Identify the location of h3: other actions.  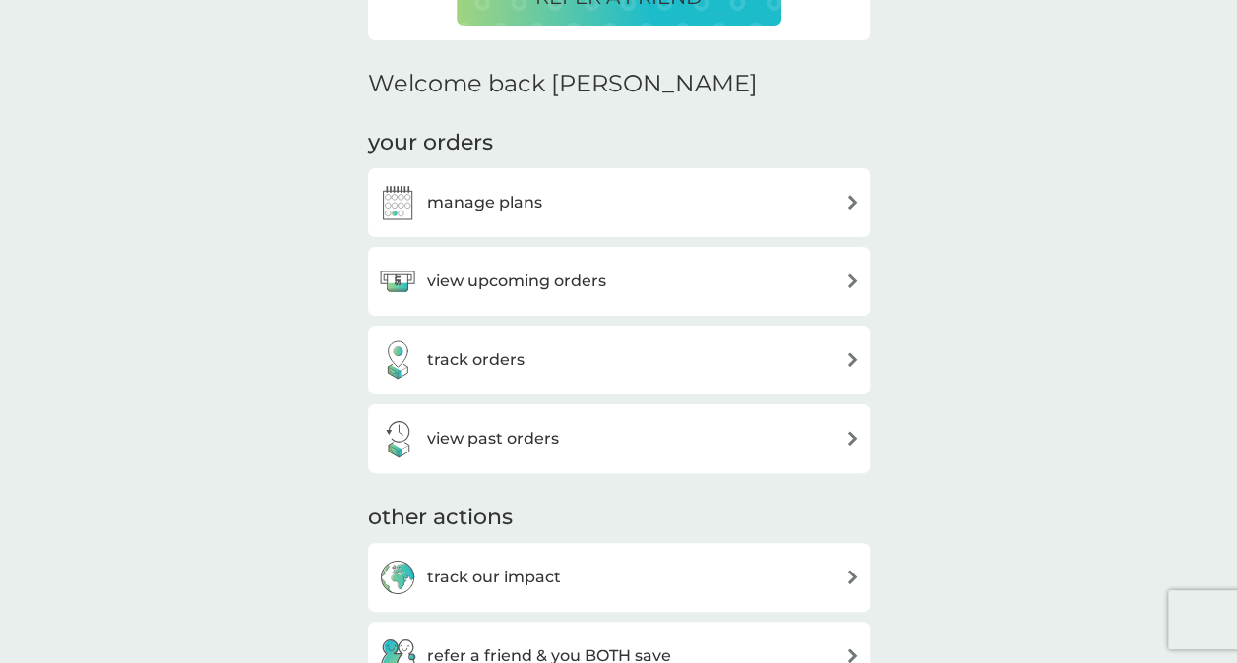
(440, 517).